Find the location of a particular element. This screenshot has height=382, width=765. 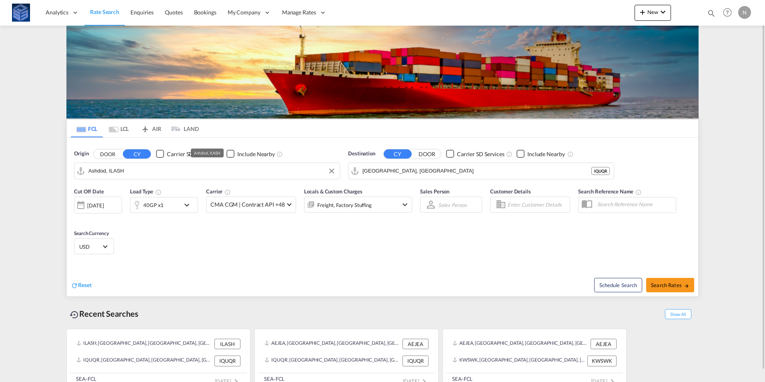

md-tab-item: FCL is located at coordinates (87, 128).